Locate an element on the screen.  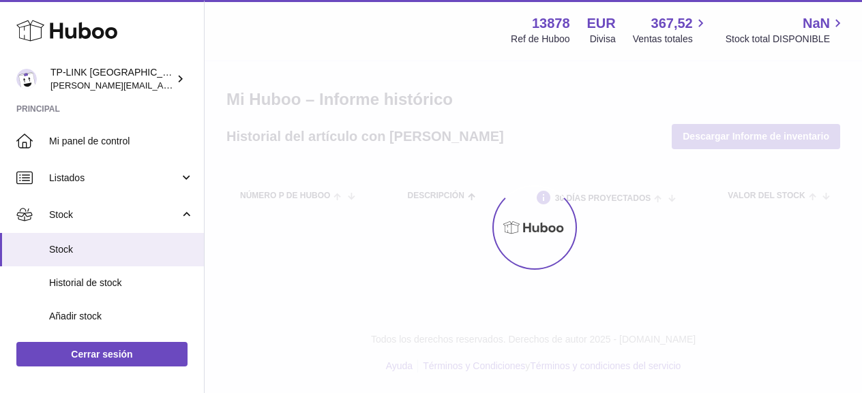
div: Divisa is located at coordinates (603, 39).